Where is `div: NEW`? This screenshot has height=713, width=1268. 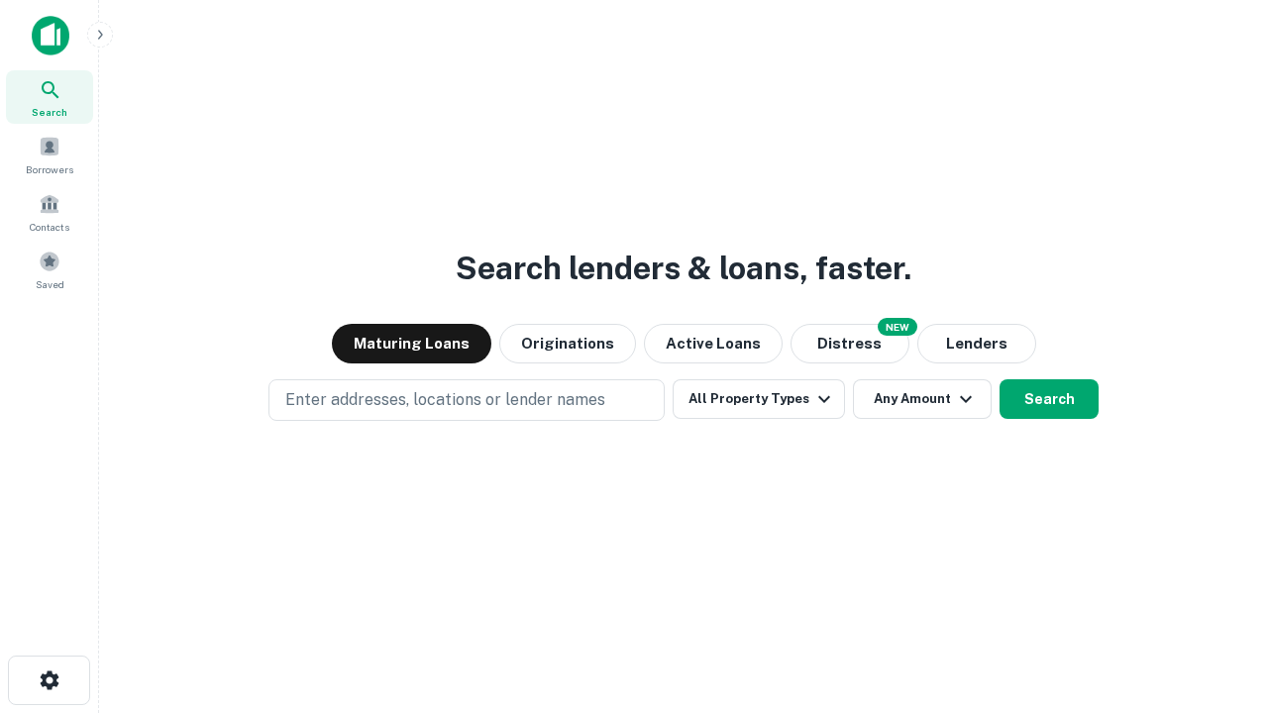 div: NEW is located at coordinates (898, 327).